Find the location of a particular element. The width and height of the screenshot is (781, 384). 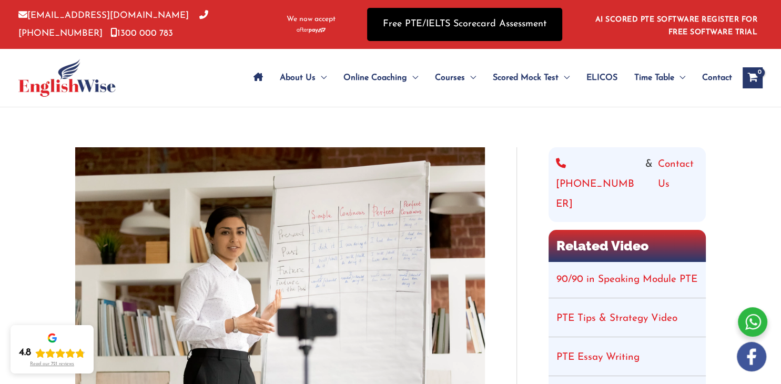

a: Contact Us is located at coordinates (678, 185).